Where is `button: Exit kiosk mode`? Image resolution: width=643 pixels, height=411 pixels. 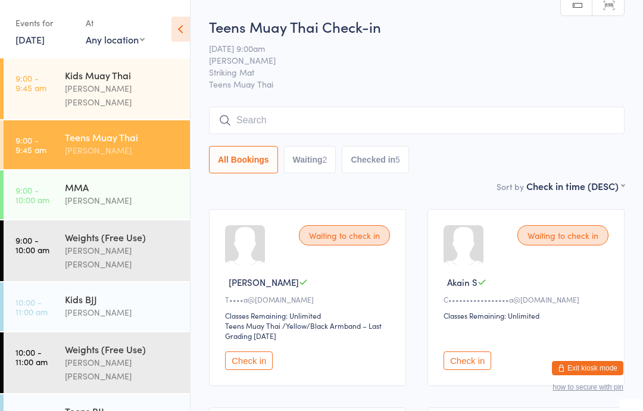 button: Exit kiosk mode is located at coordinates (587, 368).